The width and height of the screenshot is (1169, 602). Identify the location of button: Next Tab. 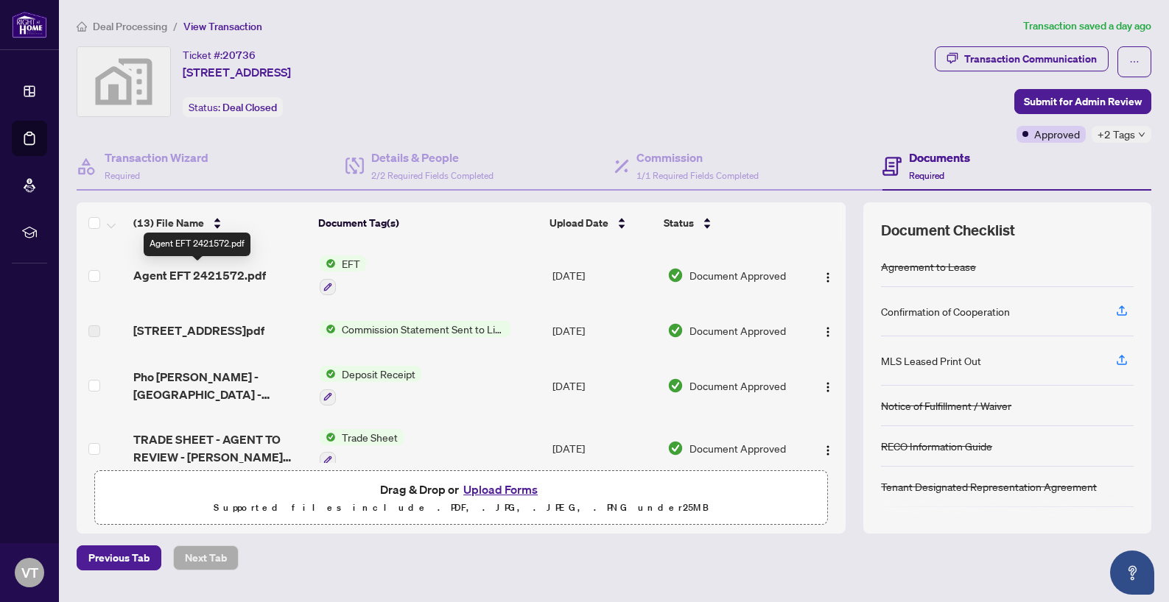
(205, 558).